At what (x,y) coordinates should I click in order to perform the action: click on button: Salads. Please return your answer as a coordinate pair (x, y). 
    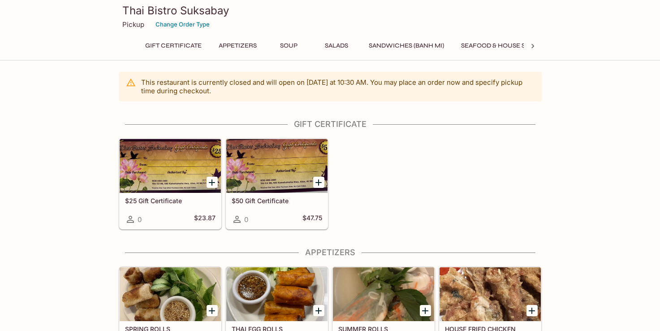
    Looking at the image, I should click on (336, 46).